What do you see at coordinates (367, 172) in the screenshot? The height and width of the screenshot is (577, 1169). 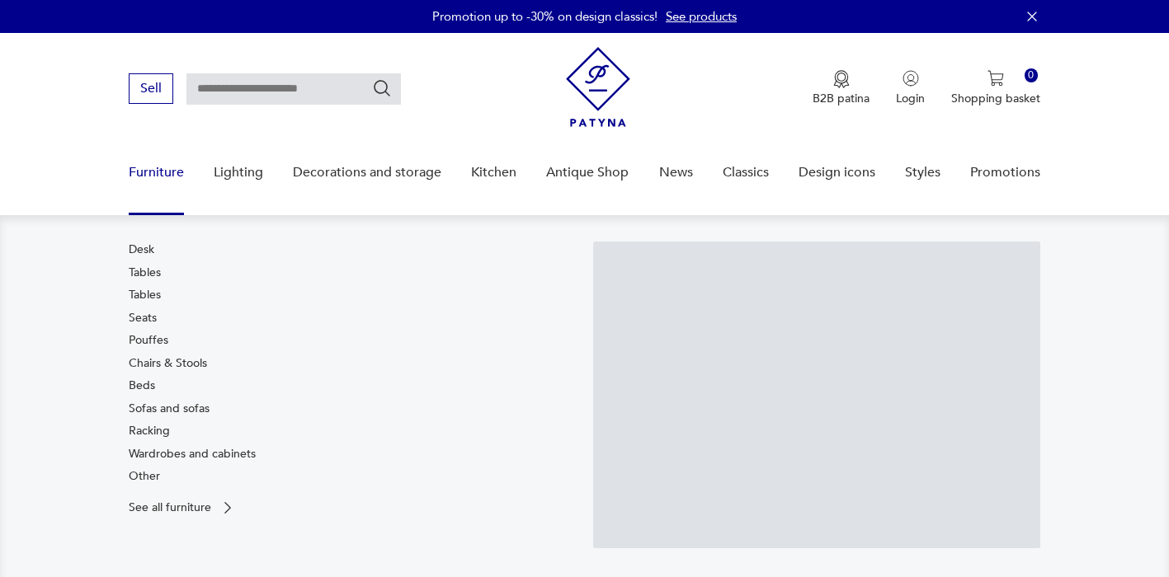 I see `a: Decorations and storage` at bounding box center [367, 172].